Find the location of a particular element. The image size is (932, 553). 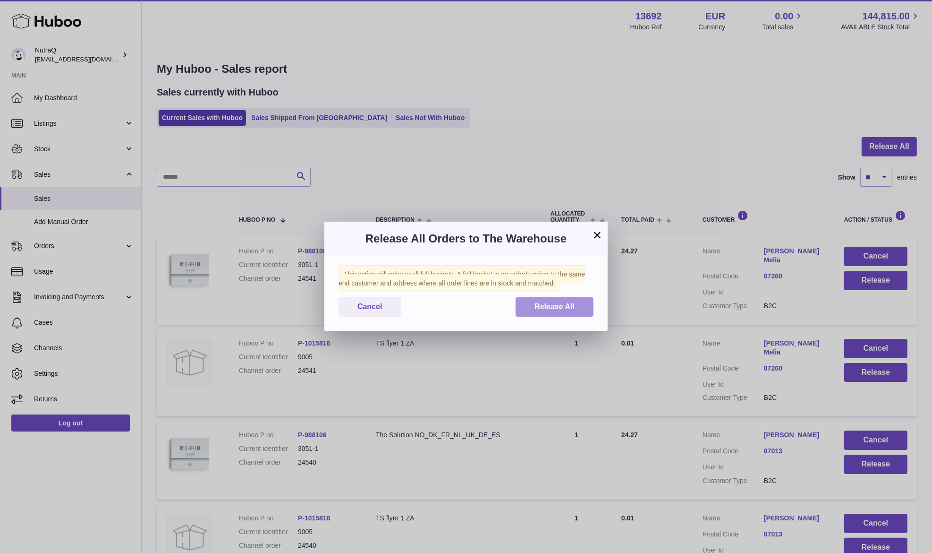

span: Release All is located at coordinates (554, 306).